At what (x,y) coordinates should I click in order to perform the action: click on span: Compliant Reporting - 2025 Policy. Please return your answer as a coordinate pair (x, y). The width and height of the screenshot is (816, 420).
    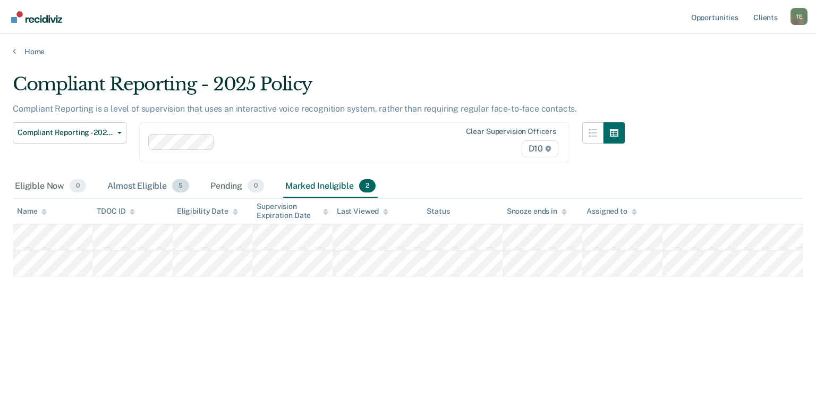
    Looking at the image, I should click on (65, 132).